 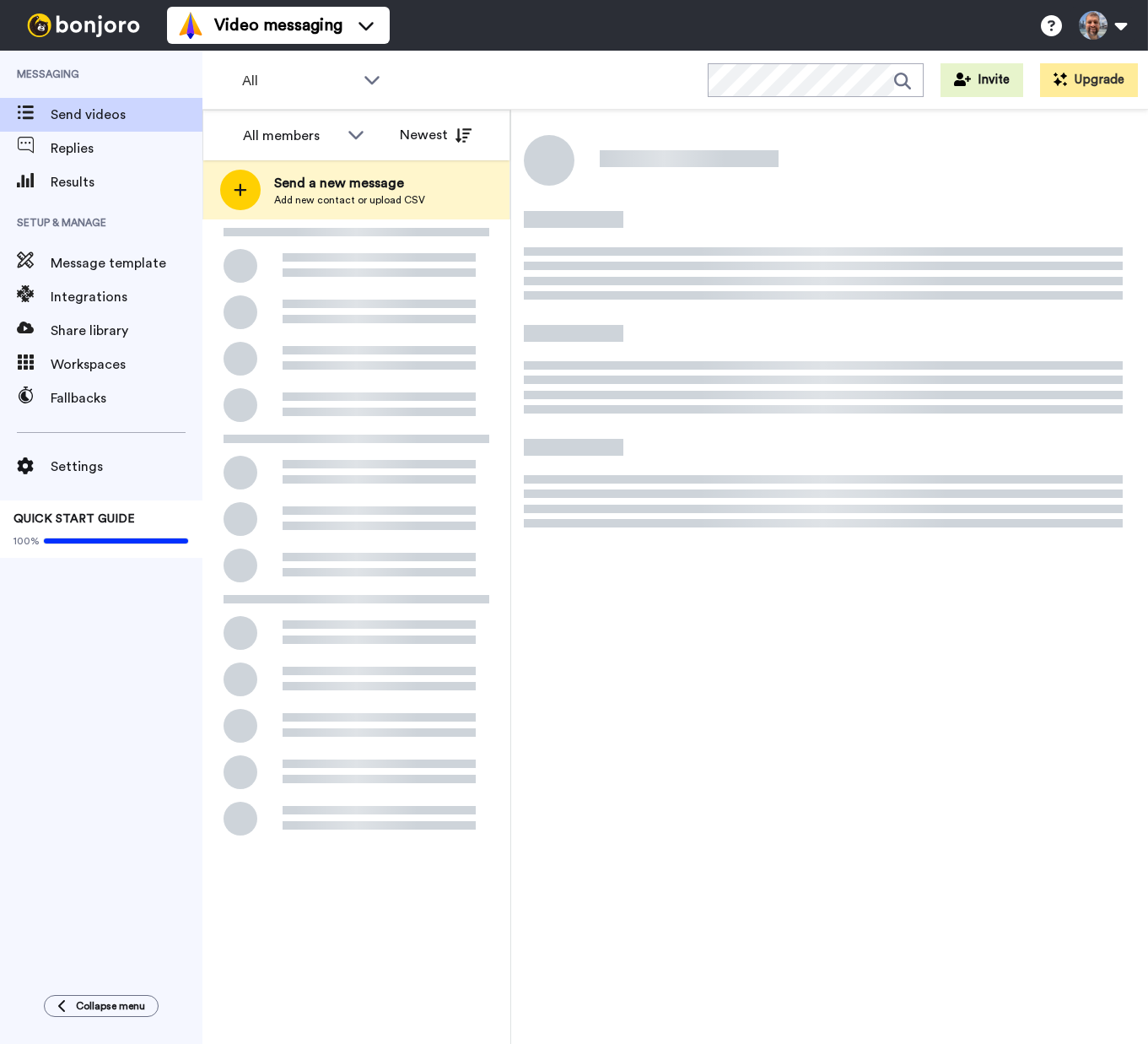 What do you see at coordinates (127, 149) in the screenshot?
I see `span: Replies` at bounding box center [127, 149].